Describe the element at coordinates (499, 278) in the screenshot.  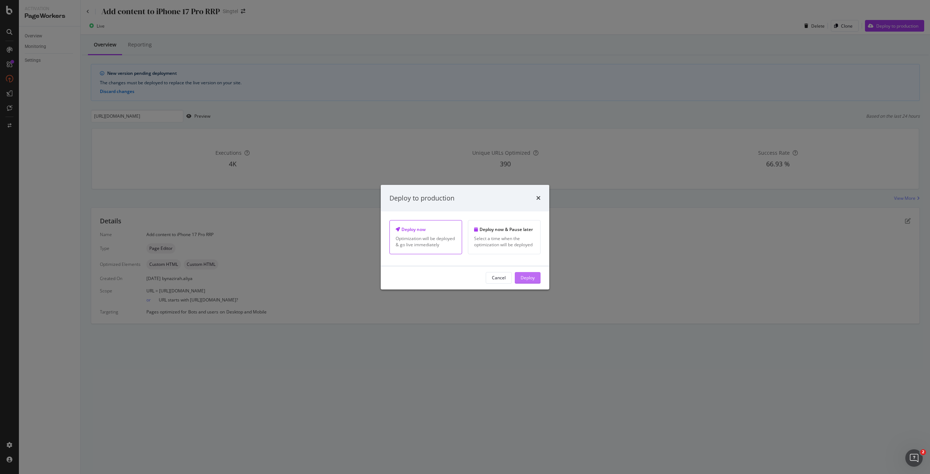
I see `button: Cancel` at that location.